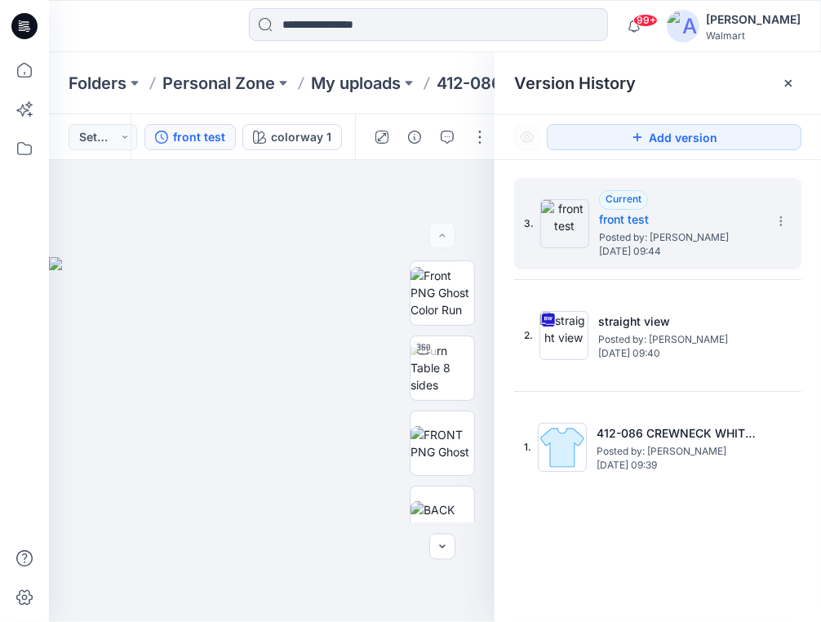 This screenshot has width=821, height=622. Describe the element at coordinates (97, 83) in the screenshot. I see `a: Folders` at that location.